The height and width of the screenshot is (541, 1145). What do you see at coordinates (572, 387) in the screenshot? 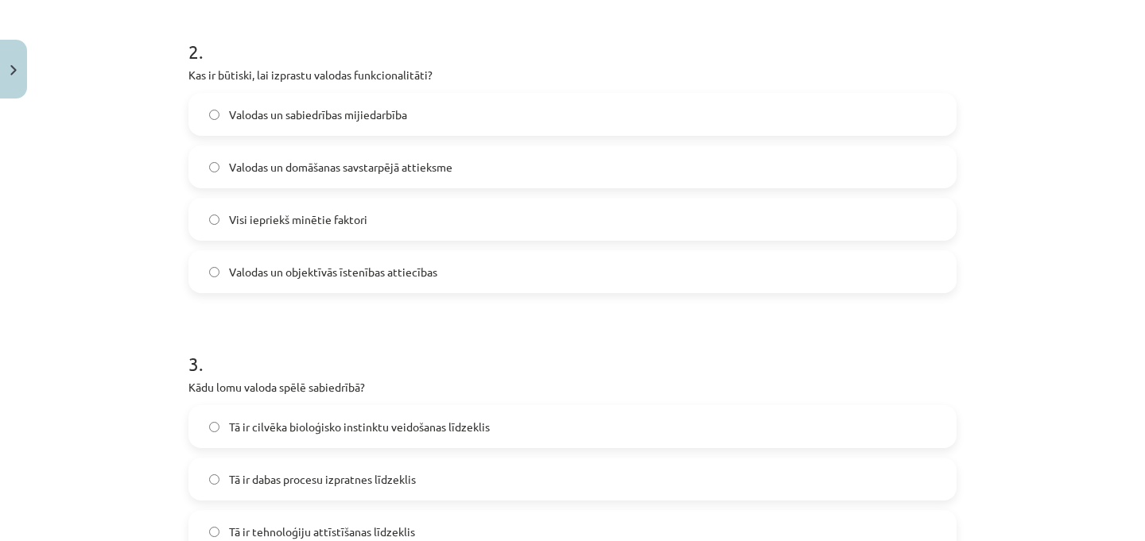
I see `p: Kādu lomu valoda spēlē sabiedrībā?` at bounding box center [572, 387].